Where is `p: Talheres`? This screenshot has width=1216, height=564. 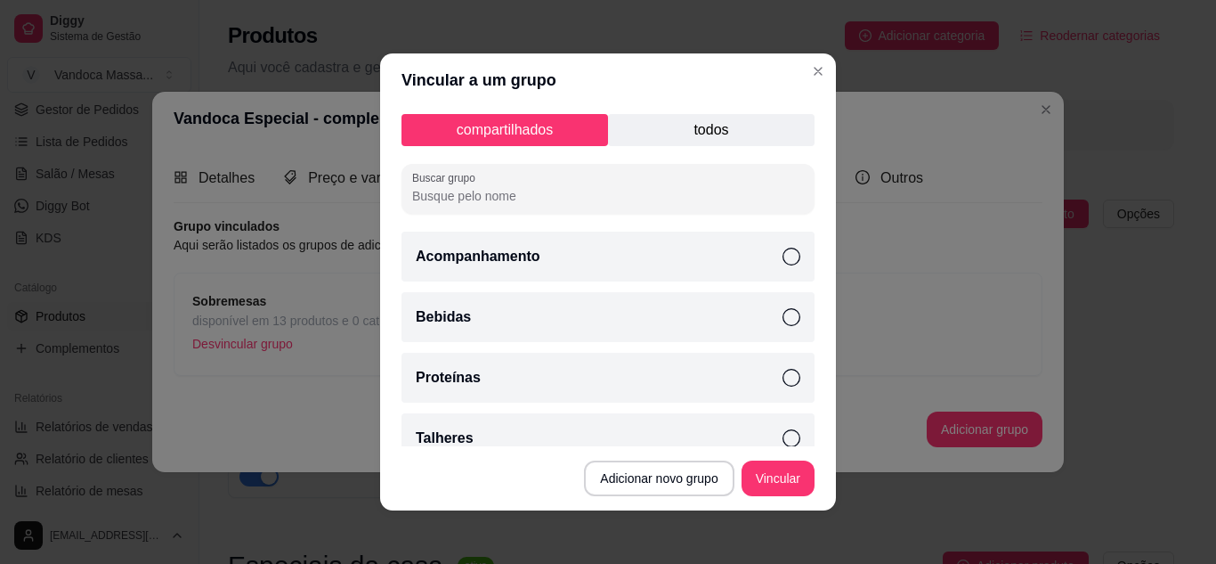
p: Talheres is located at coordinates (444, 438).